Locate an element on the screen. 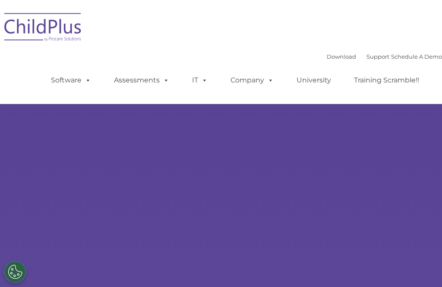  button: Cookies Settings is located at coordinates (15, 272).